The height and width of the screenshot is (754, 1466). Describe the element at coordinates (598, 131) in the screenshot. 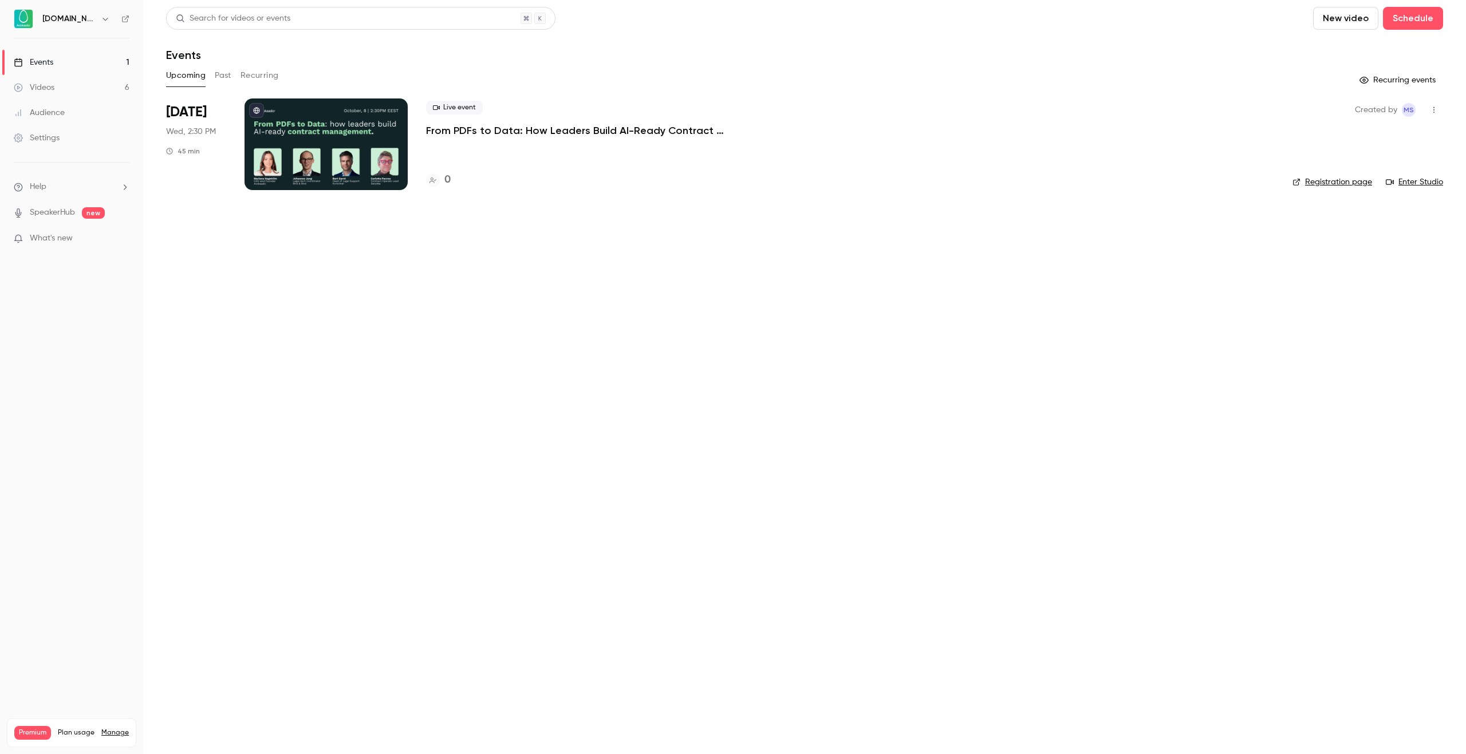

I see `p: From PDFs to Data: How Leaders Build AI-Ready Contract Management.` at that location.